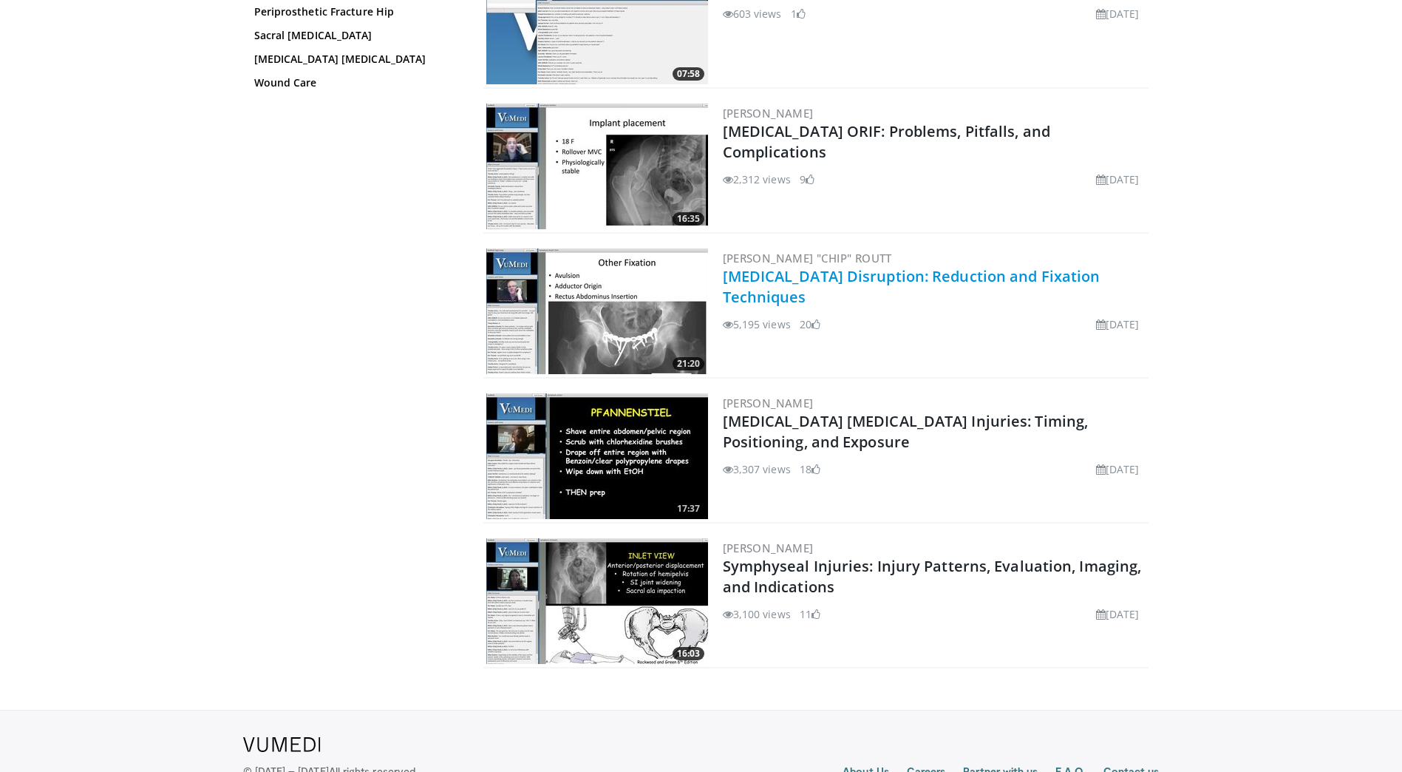  Describe the element at coordinates (757, 179) in the screenshot. I see `li: 2,312 views` at that location.